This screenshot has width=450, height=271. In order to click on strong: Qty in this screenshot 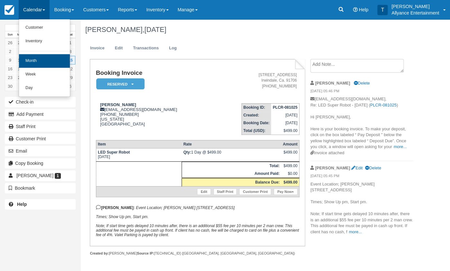, I will do `click(187, 152)`.